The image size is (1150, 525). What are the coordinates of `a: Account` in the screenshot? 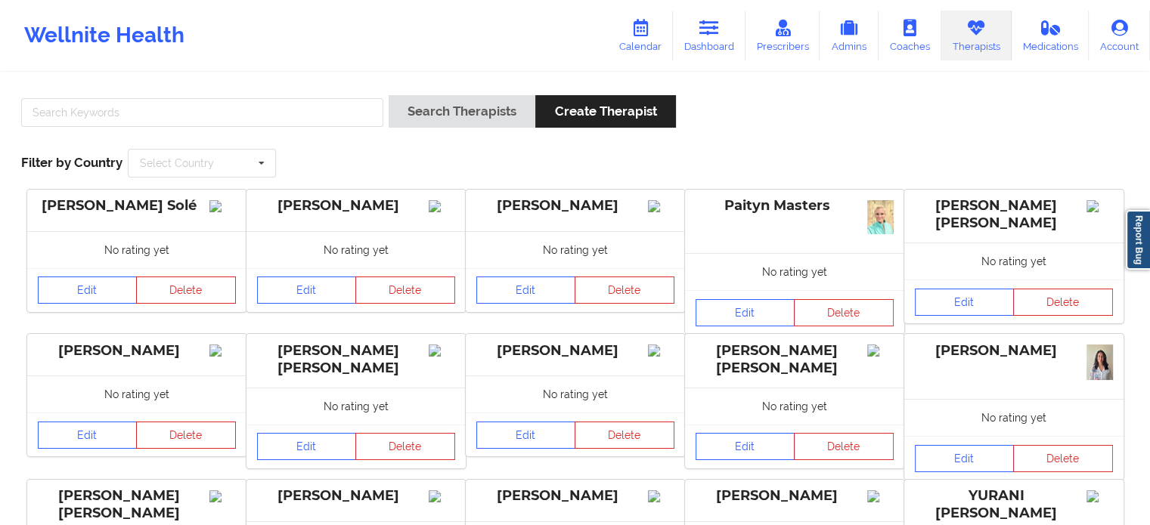 It's located at (1119, 36).